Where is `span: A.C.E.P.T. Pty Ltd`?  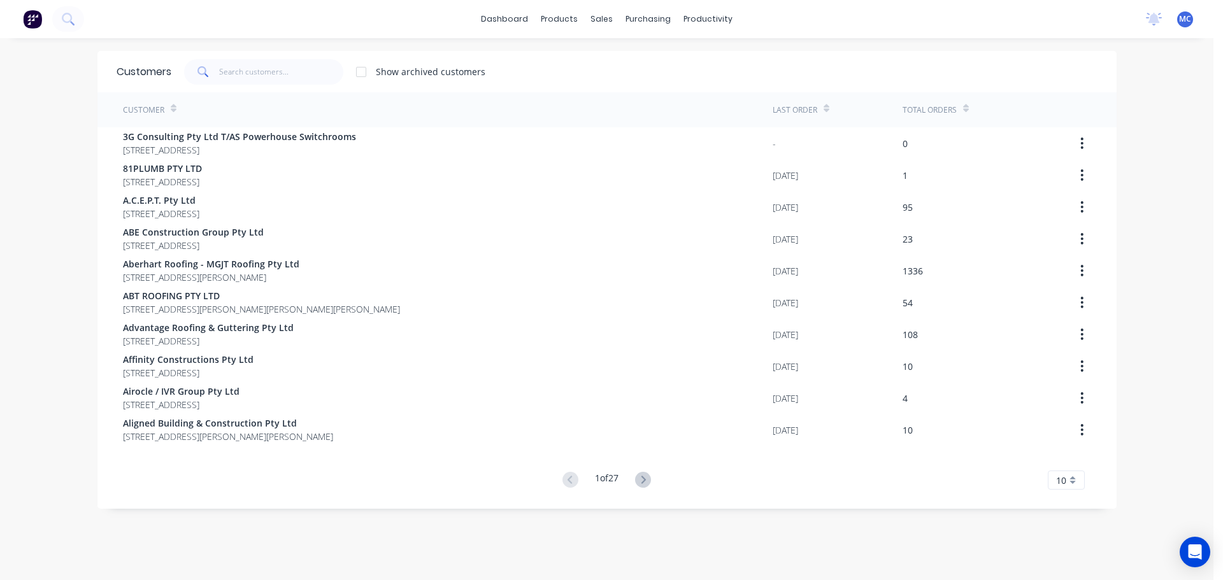 span: A.C.E.P.T. Pty Ltd is located at coordinates (161, 200).